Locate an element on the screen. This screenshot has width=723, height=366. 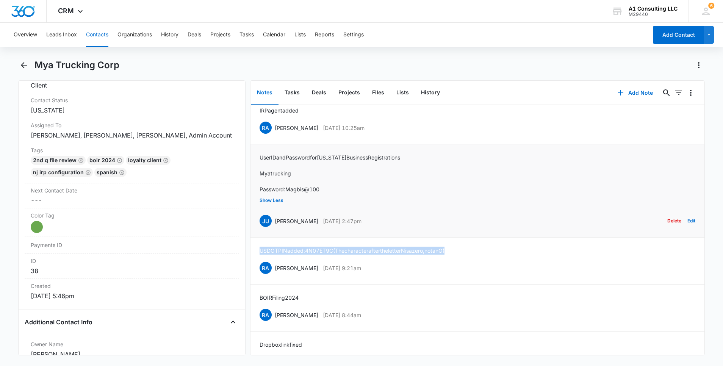
p: BOIR Filing 2024 is located at coordinates (279, 298).